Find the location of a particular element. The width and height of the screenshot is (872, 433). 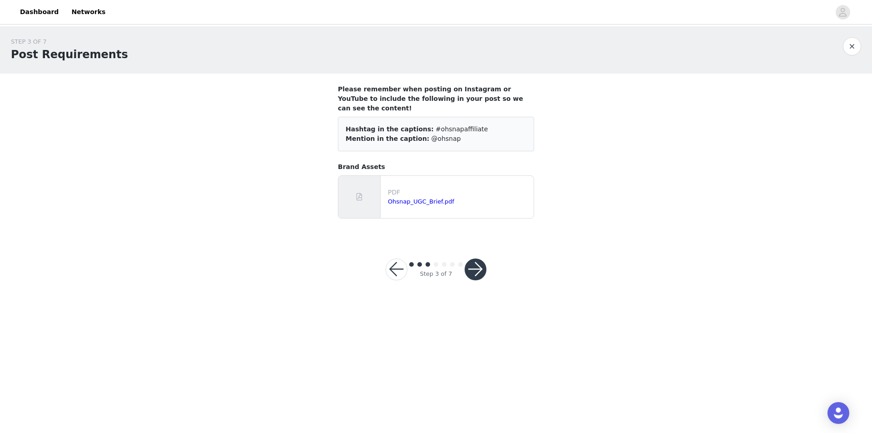

p: PDF is located at coordinates (459, 192).